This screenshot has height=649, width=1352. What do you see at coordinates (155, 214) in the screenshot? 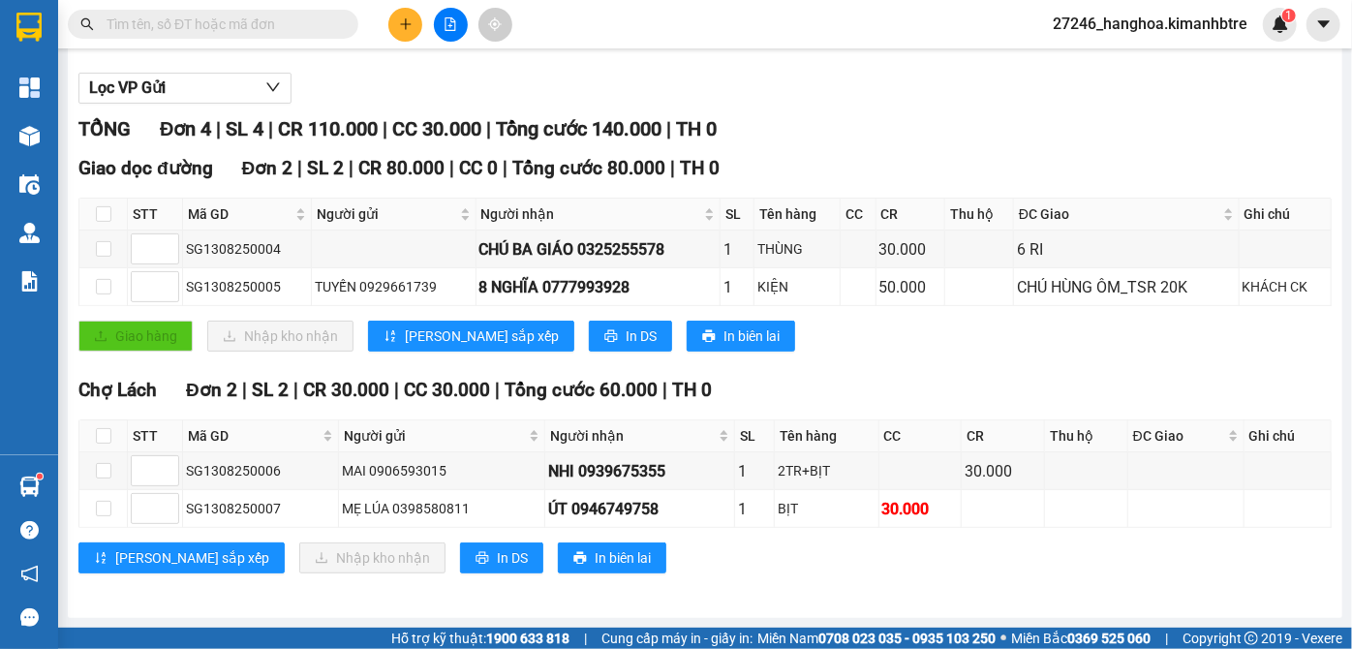
I see `th: STT` at bounding box center [155, 214].